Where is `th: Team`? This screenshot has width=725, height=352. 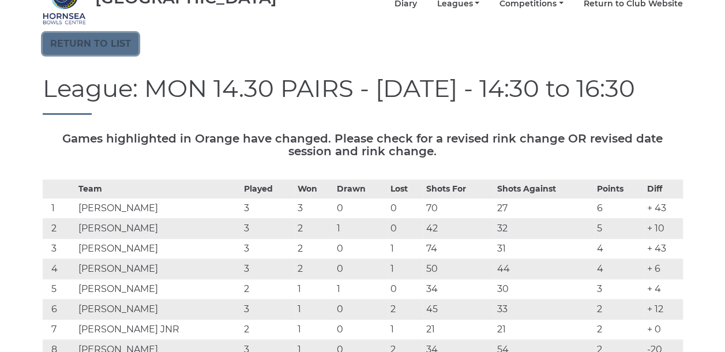
th: Team is located at coordinates (158, 189).